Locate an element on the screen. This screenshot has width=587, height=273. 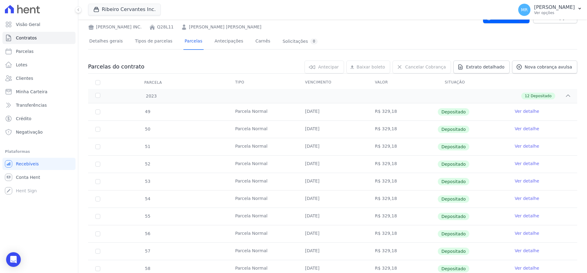
span: Transferências is located at coordinates (31, 105).